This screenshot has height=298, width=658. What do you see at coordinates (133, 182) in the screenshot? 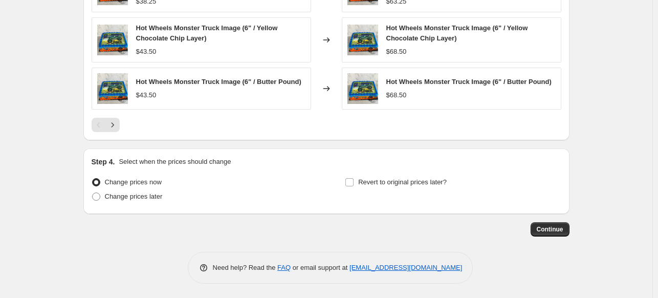
I see `span: Change prices now` at bounding box center [133, 182].